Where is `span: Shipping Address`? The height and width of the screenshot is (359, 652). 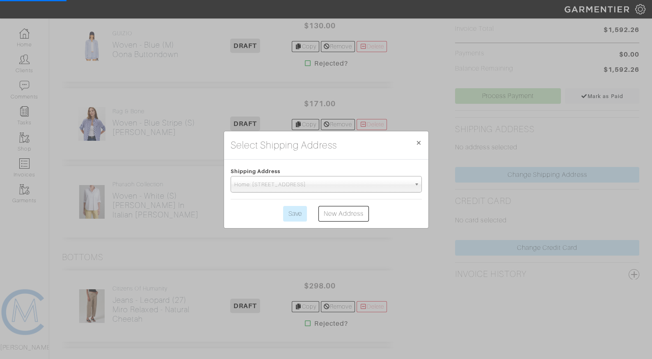
span: Shipping Address is located at coordinates (256, 171).